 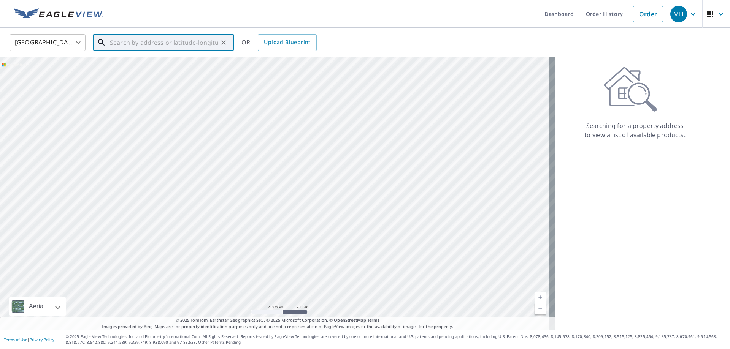 What do you see at coordinates (350, 320) in the screenshot?
I see `a: OpenStreetMap` at bounding box center [350, 320].